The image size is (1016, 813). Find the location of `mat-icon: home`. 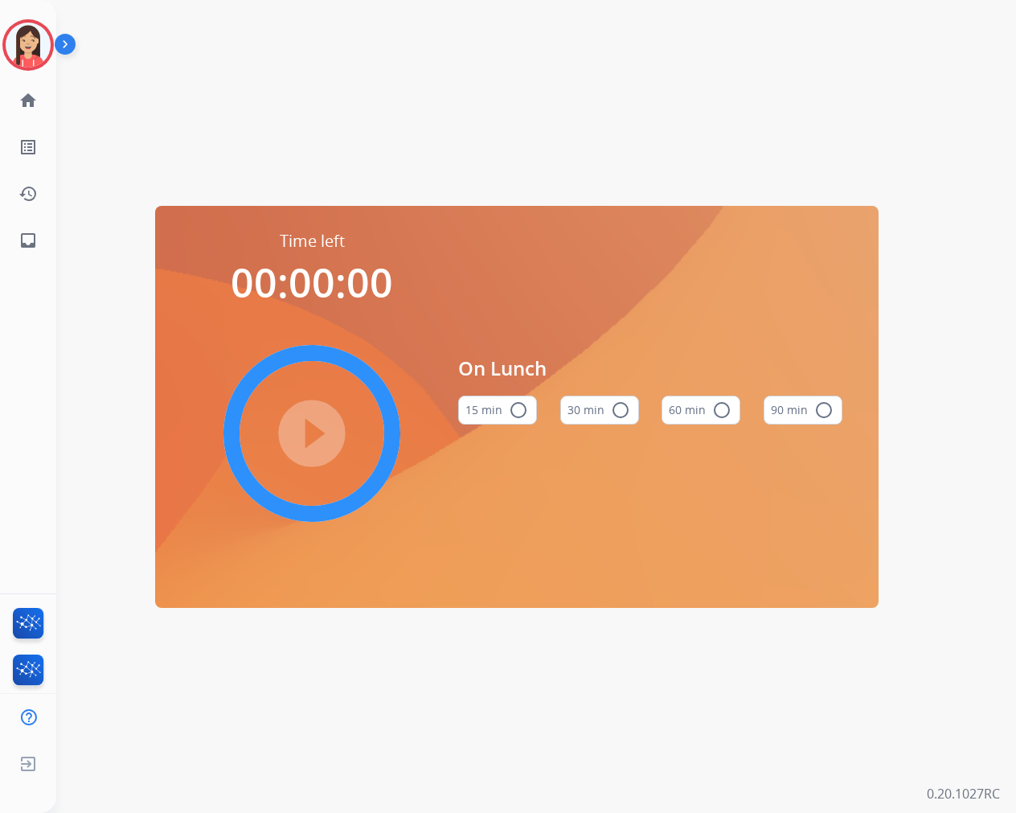

mat-icon: home is located at coordinates (28, 100).